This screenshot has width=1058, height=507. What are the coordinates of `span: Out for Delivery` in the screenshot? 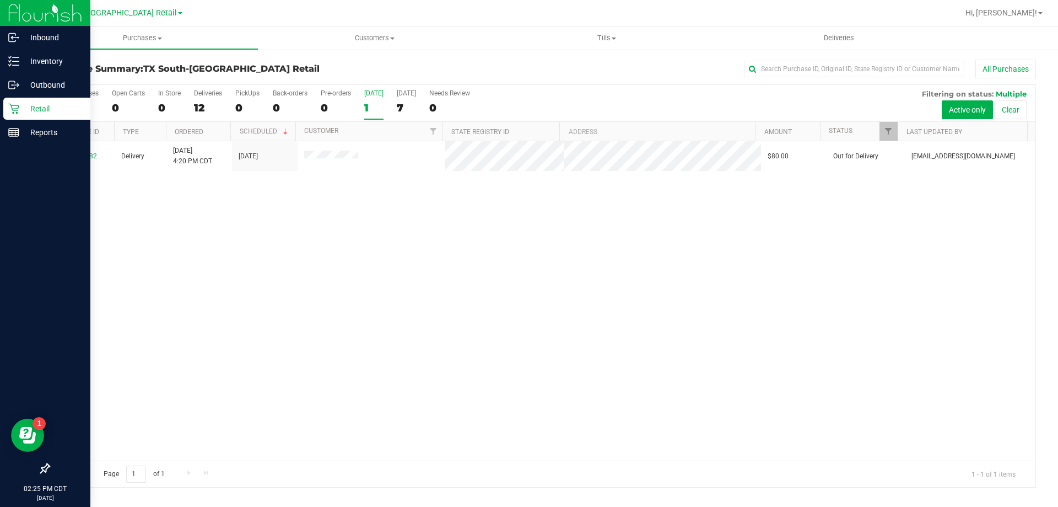 It's located at (856, 156).